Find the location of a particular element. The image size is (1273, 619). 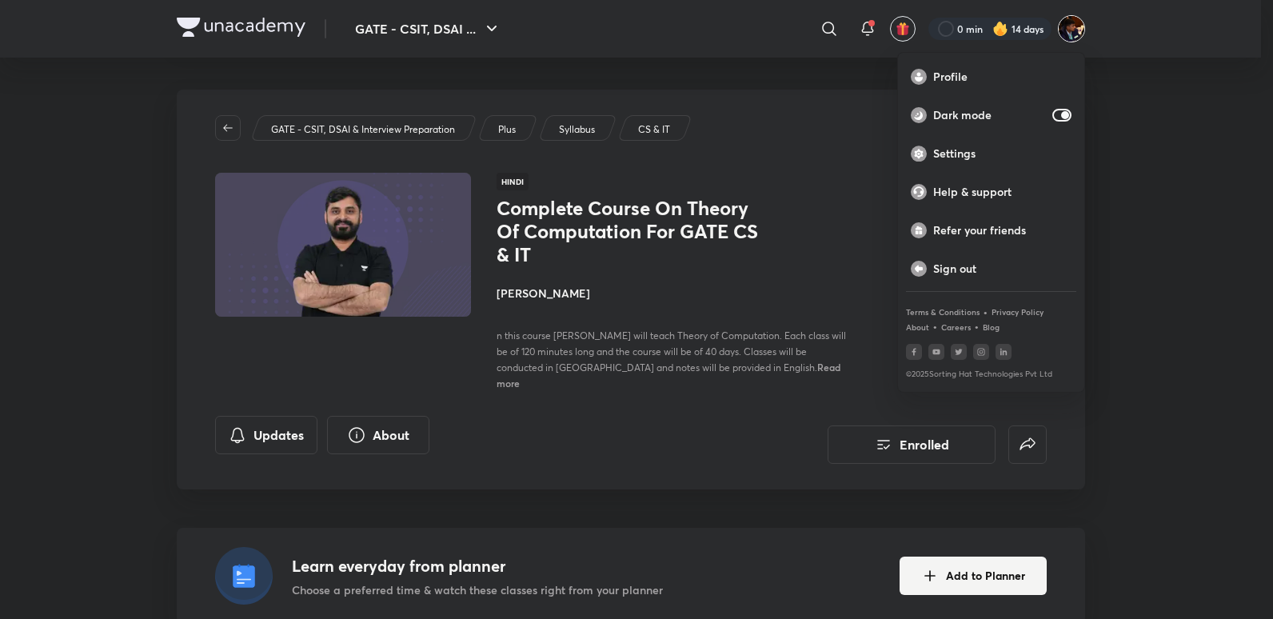

a: Blog is located at coordinates (991, 327).